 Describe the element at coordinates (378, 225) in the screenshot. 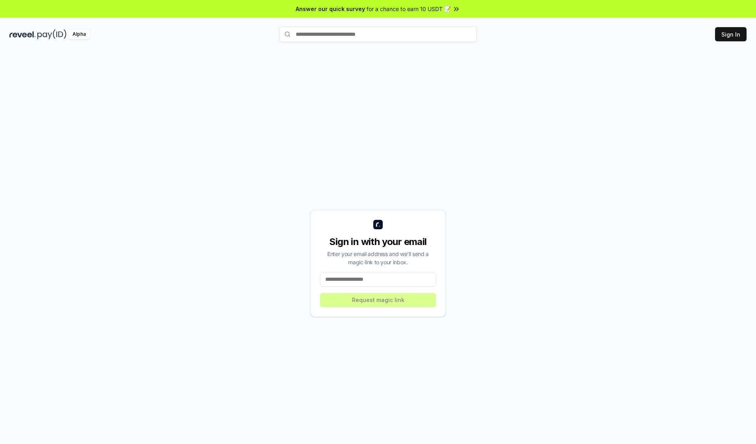

I see `img: logo_small` at that location.